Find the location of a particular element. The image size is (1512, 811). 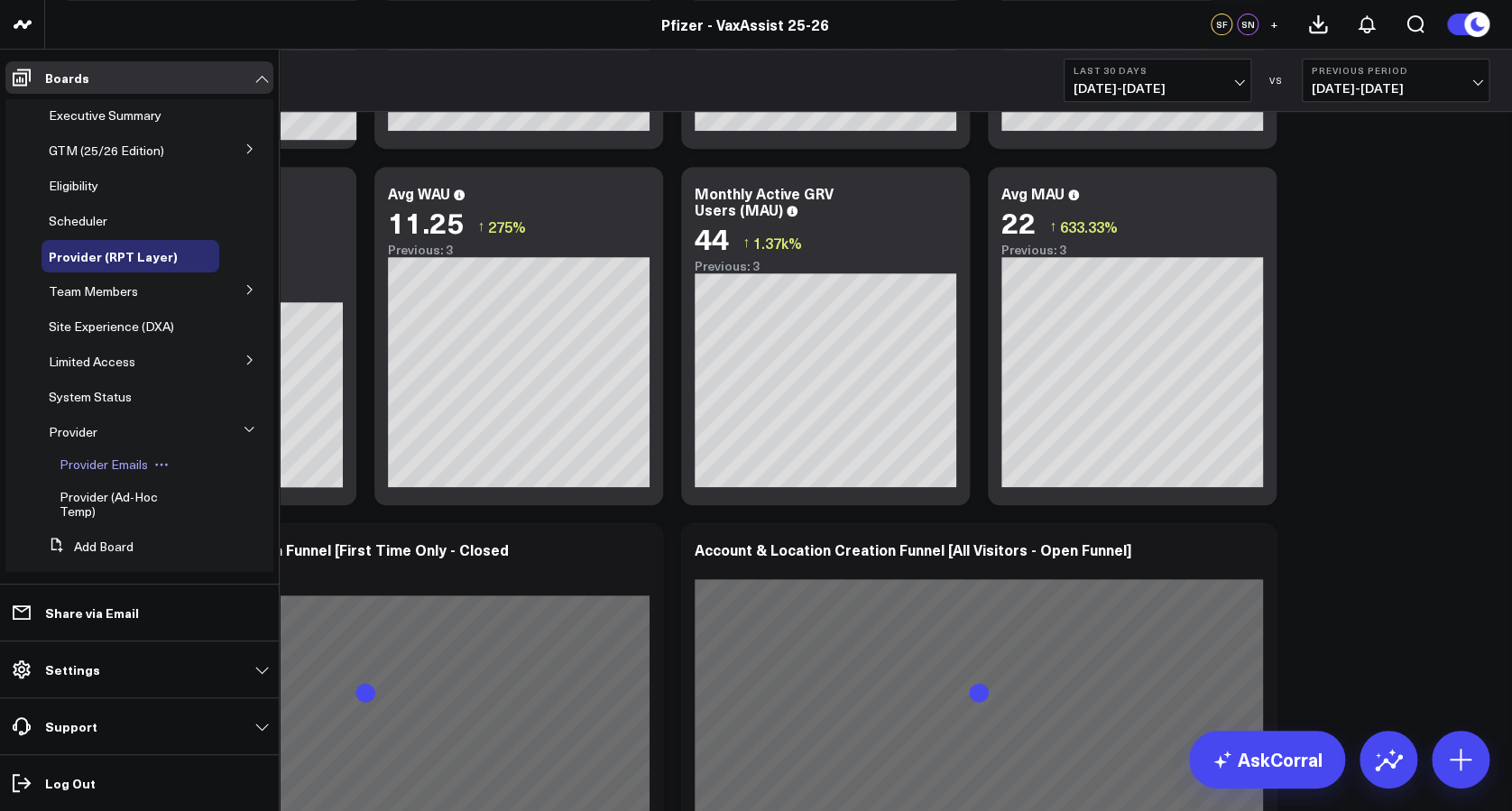

b: Previous Period is located at coordinates (1396, 70).